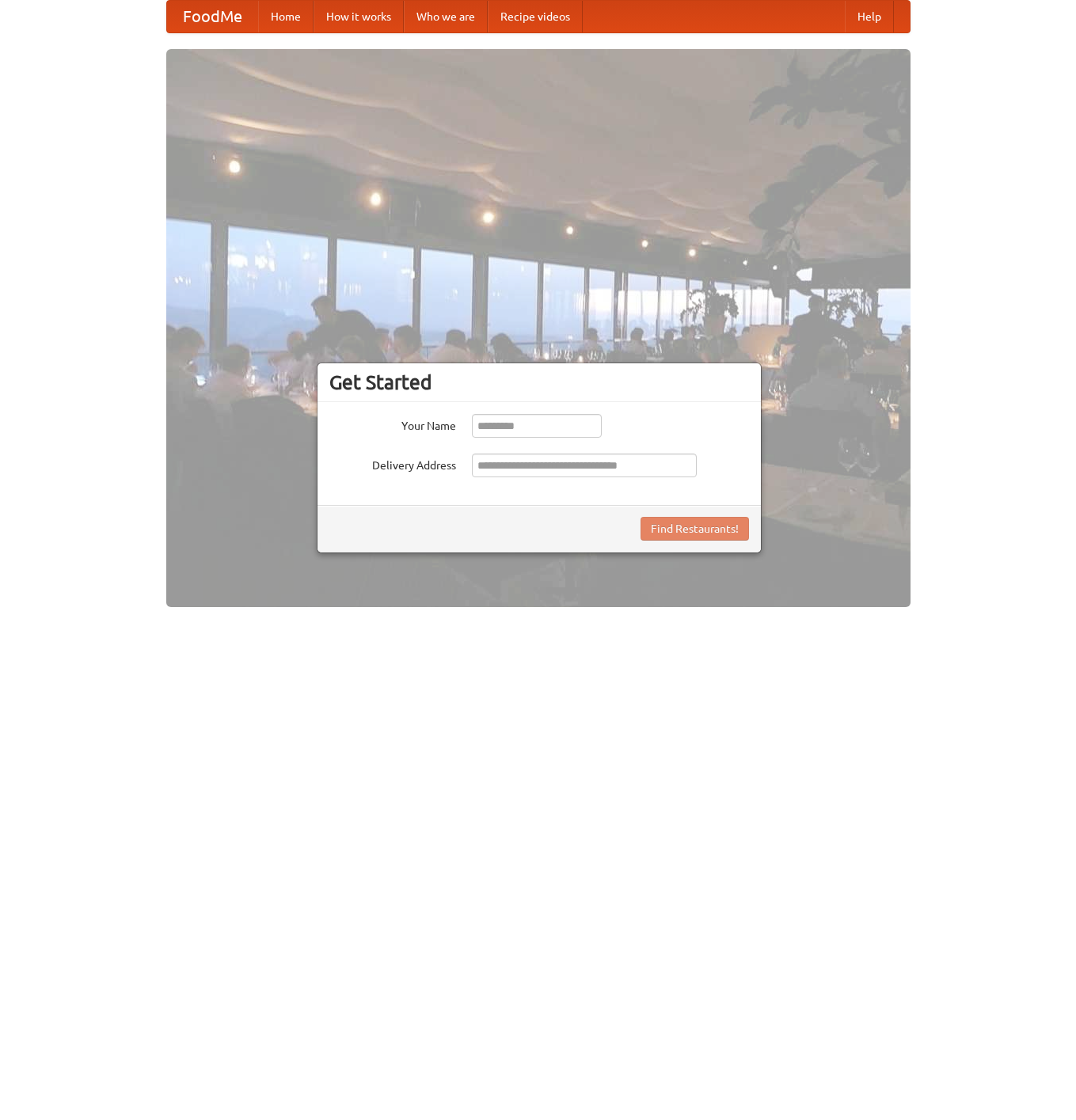 This screenshot has width=1076, height=1120. What do you see at coordinates (212, 16) in the screenshot?
I see `a: FoodMe` at bounding box center [212, 16].